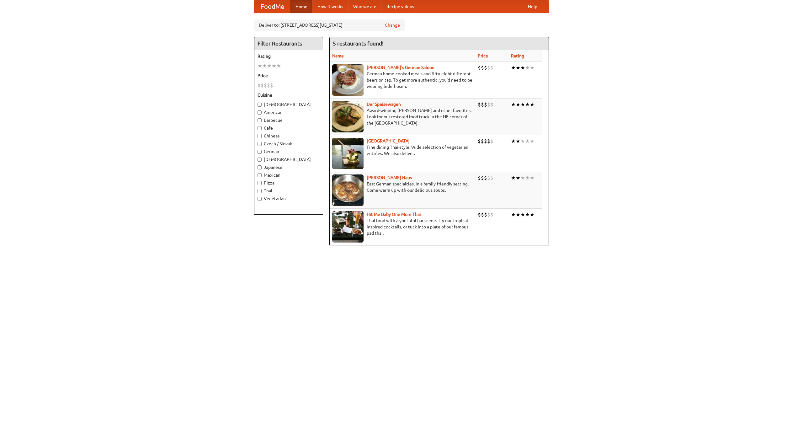 The image size is (803, 444). I want to click on b: Der Speisewagen, so click(384, 104).